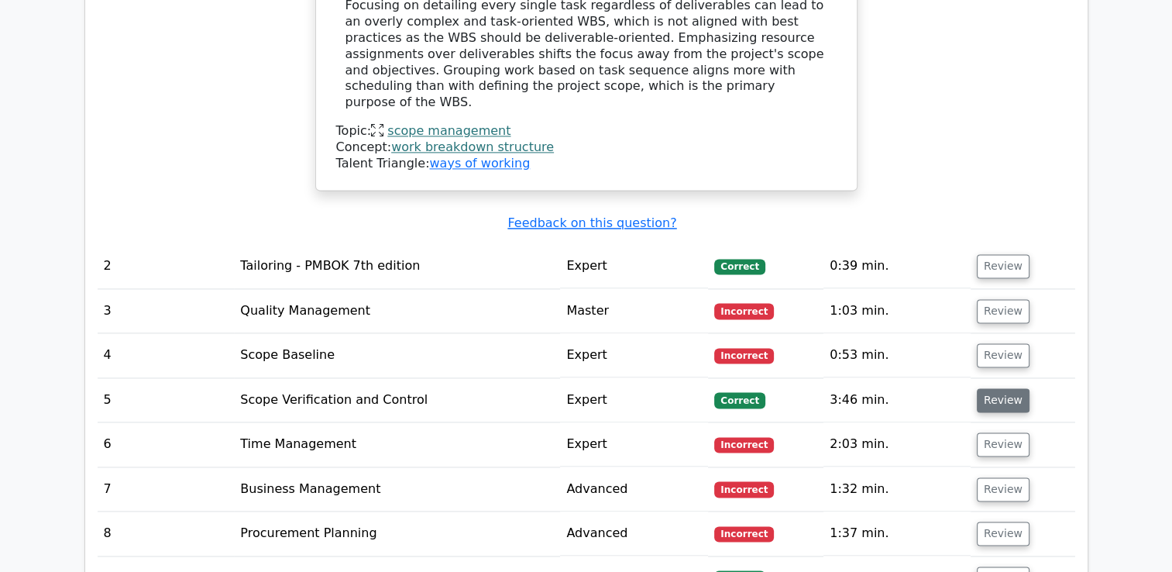 The height and width of the screenshot is (572, 1172). I want to click on td: Time Management, so click(396, 444).